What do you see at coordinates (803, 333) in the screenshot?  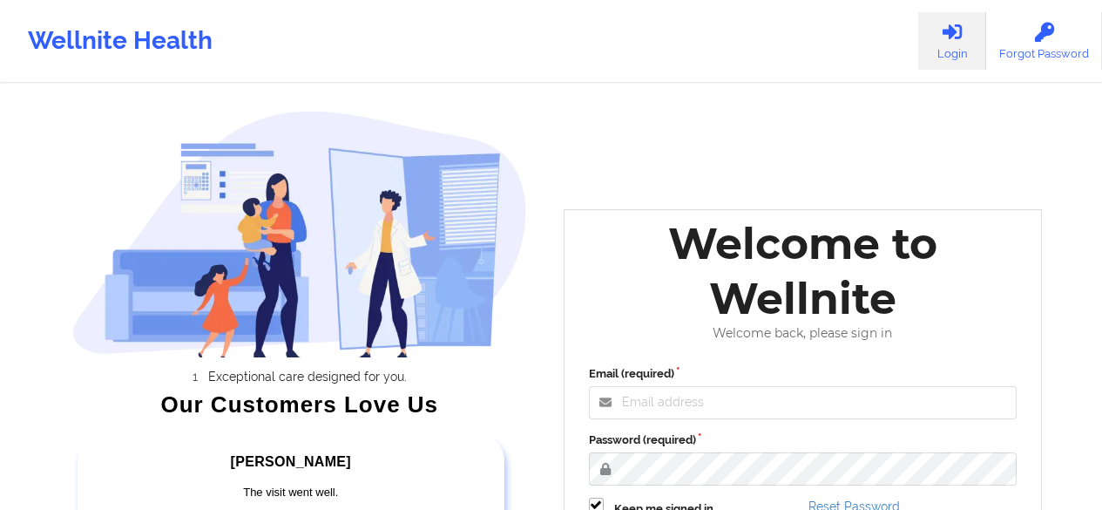 I see `div: Welcome back, please sign in` at bounding box center [803, 333].